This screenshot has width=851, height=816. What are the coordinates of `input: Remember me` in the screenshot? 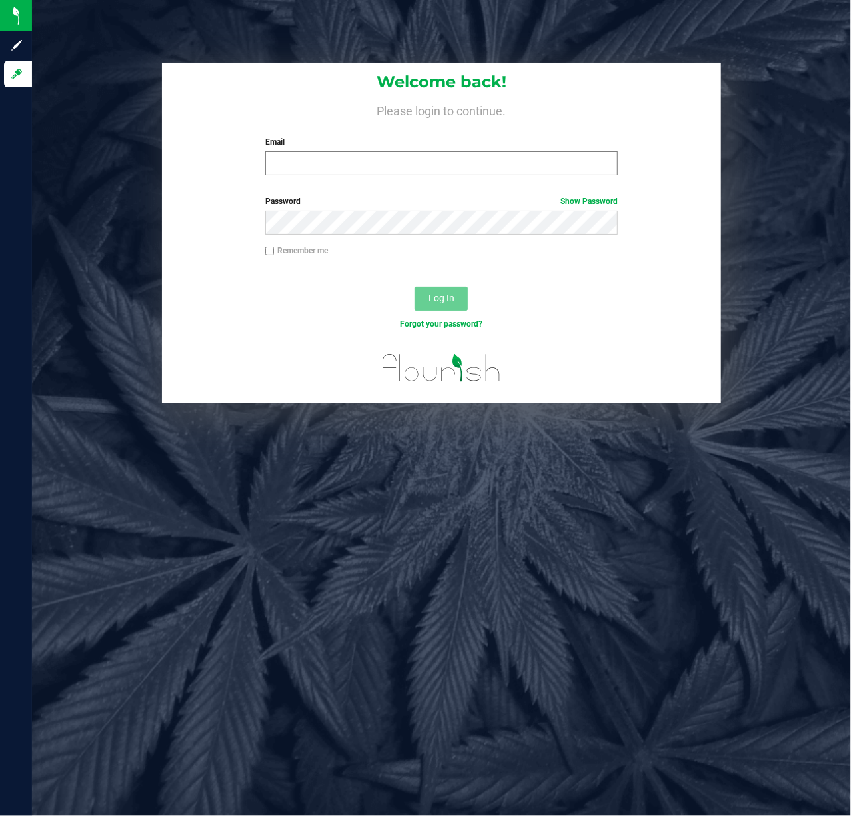 It's located at (270, 251).